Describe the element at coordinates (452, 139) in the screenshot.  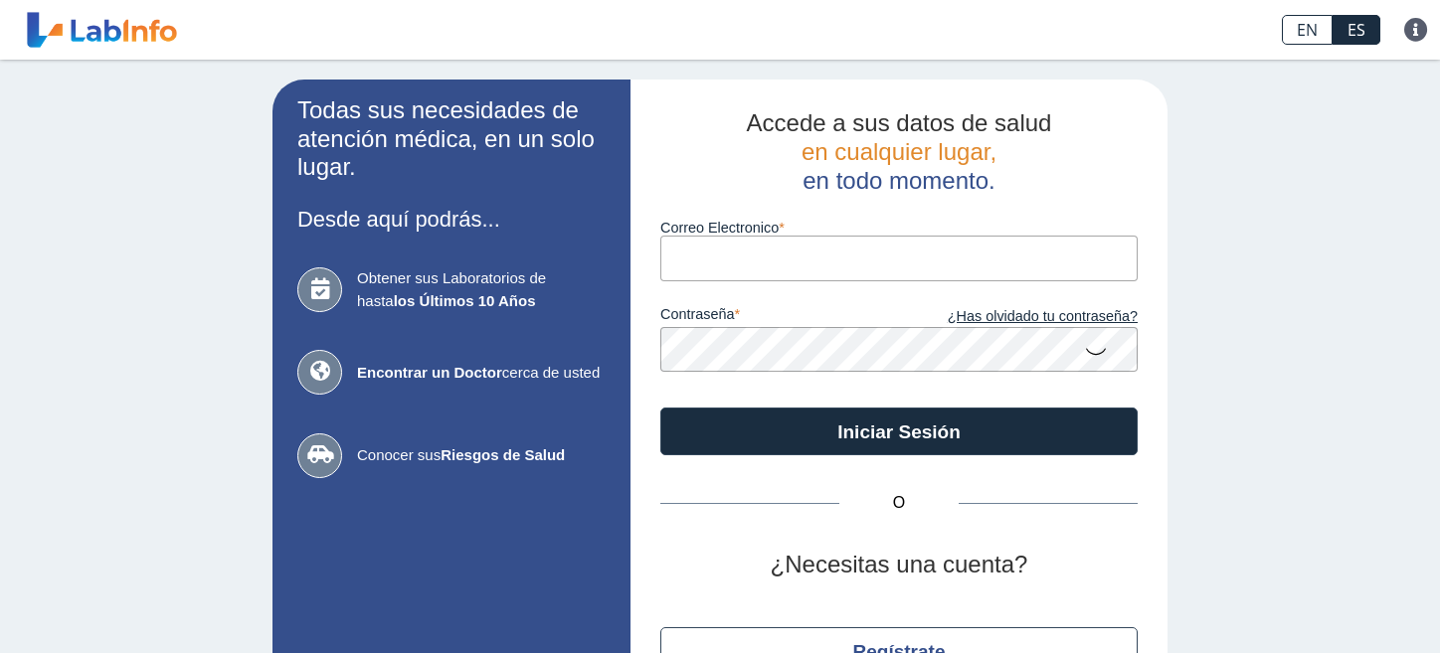
I see `h2: Todas sus necesidades de atención médica, en un solo lugar.` at that location.